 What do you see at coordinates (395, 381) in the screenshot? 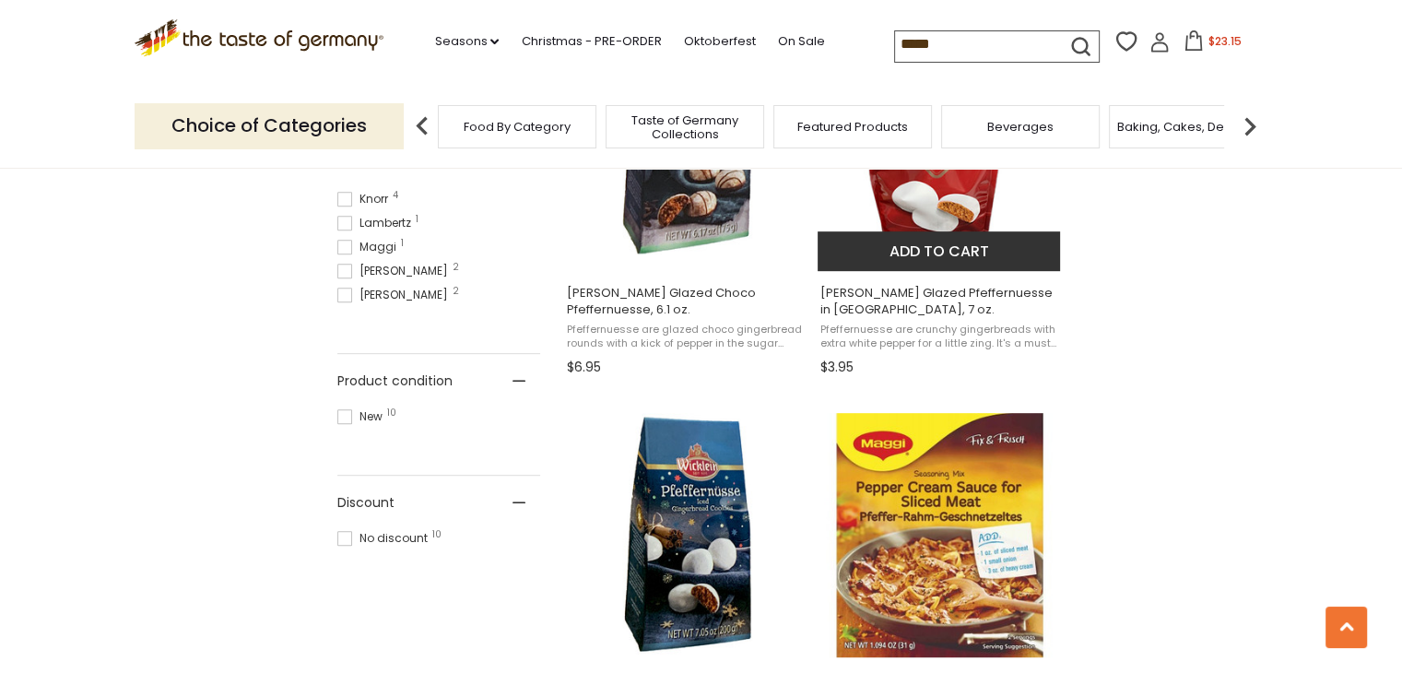
I see `span: Product condition` at bounding box center [395, 381].